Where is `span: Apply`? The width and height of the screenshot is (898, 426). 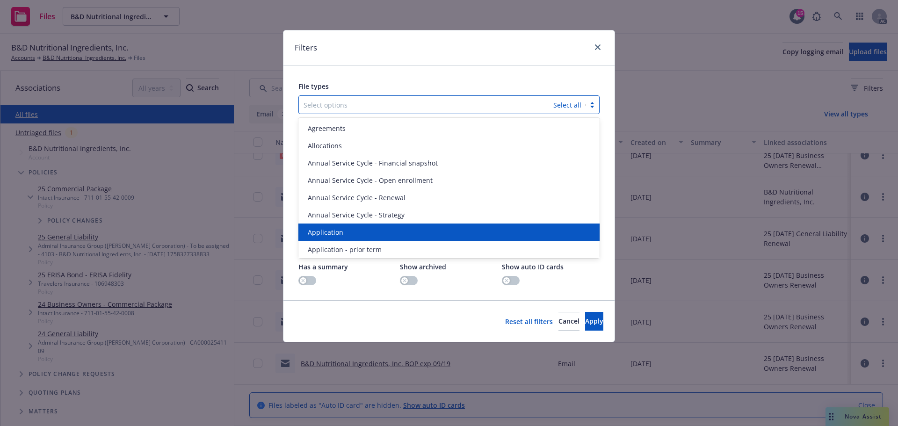
span: Apply is located at coordinates (594, 321).